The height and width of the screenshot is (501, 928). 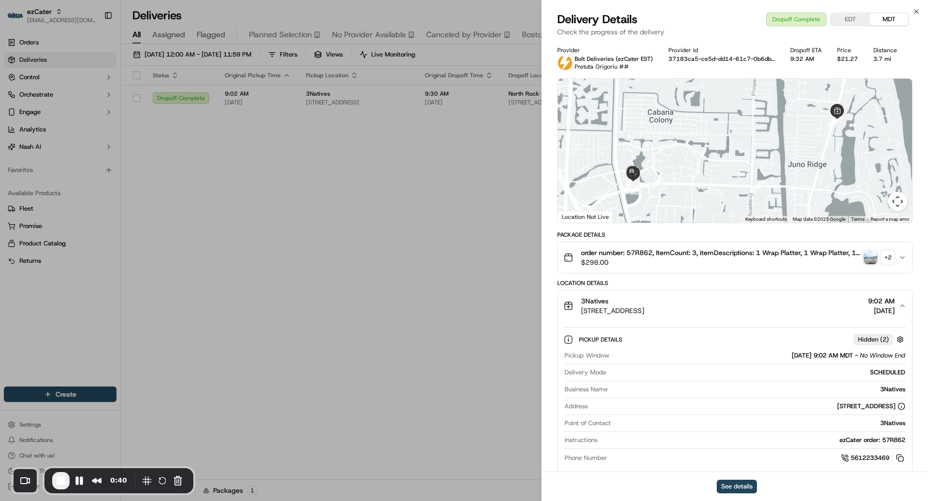 What do you see at coordinates (605, 50) in the screenshot?
I see `div: Provider` at bounding box center [605, 50].